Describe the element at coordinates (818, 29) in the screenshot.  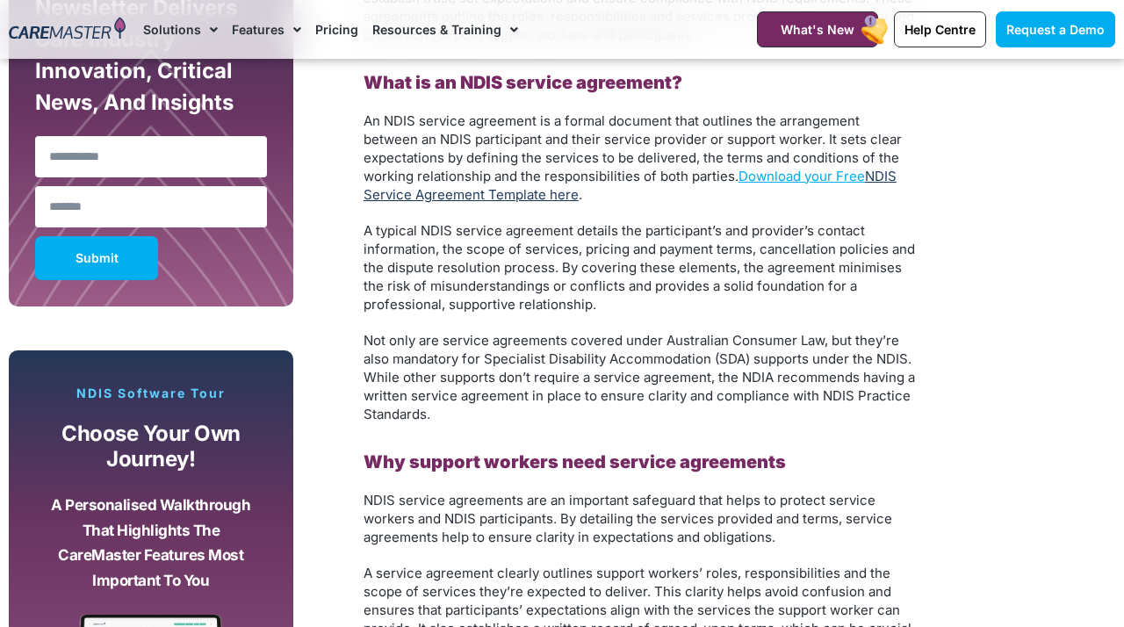
I see `span: What's New` at that location.